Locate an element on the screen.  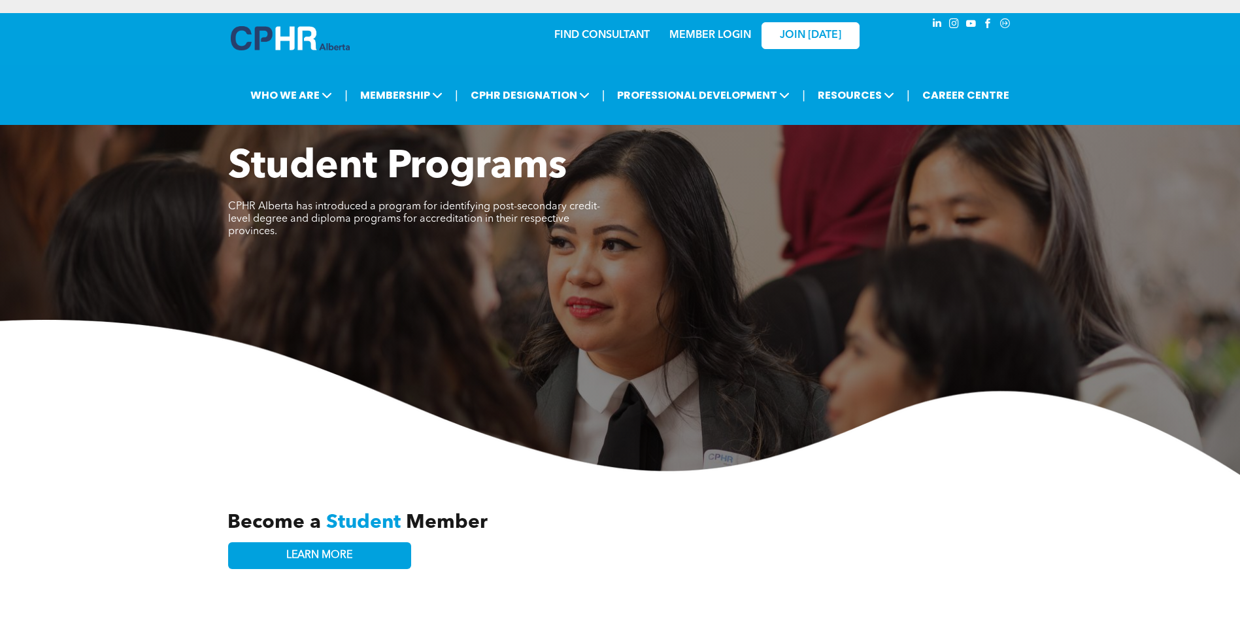
a: linkedin is located at coordinates (937, 25).